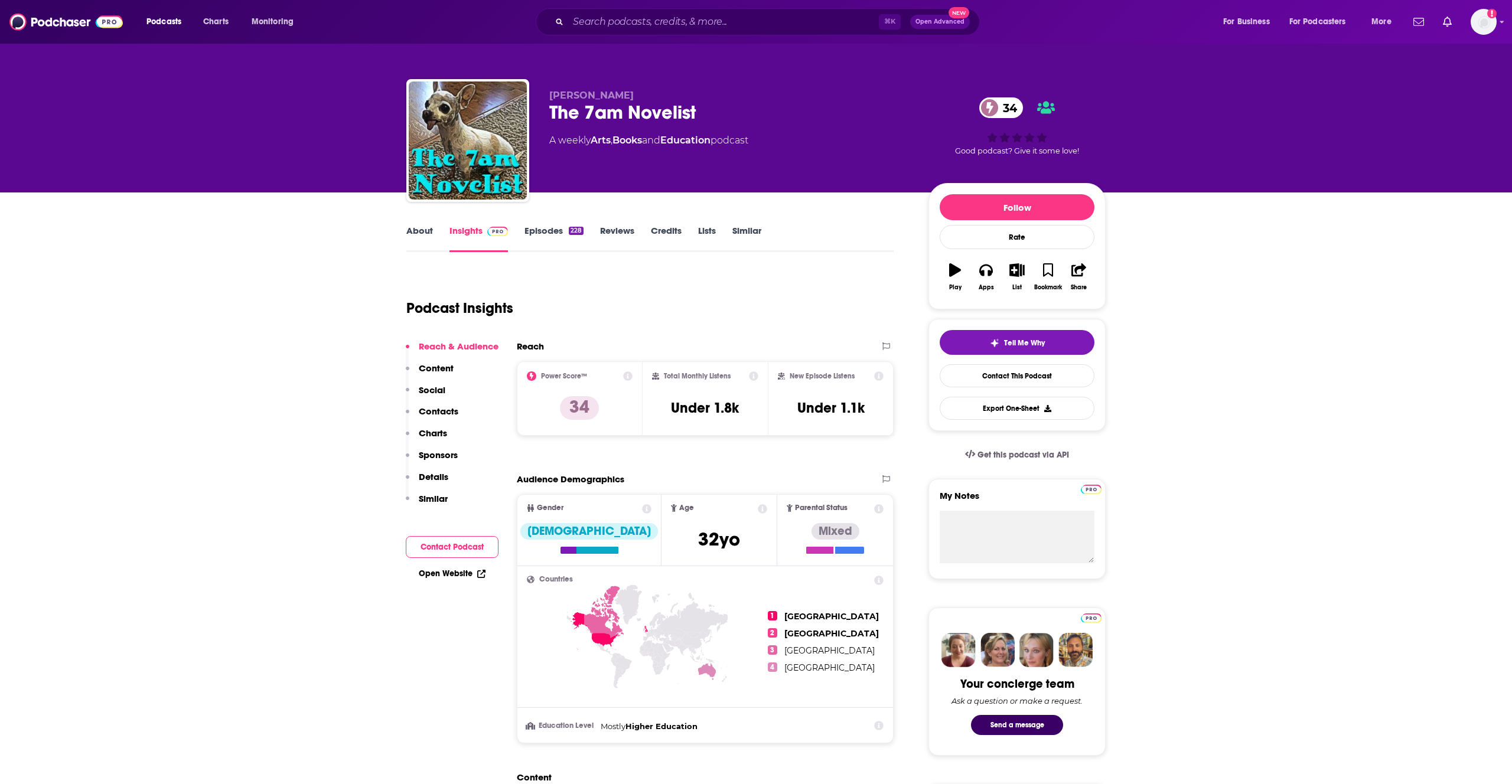 Image resolution: width=1512 pixels, height=784 pixels. Describe the element at coordinates (617, 239) in the screenshot. I see `a: Reviews` at that location.